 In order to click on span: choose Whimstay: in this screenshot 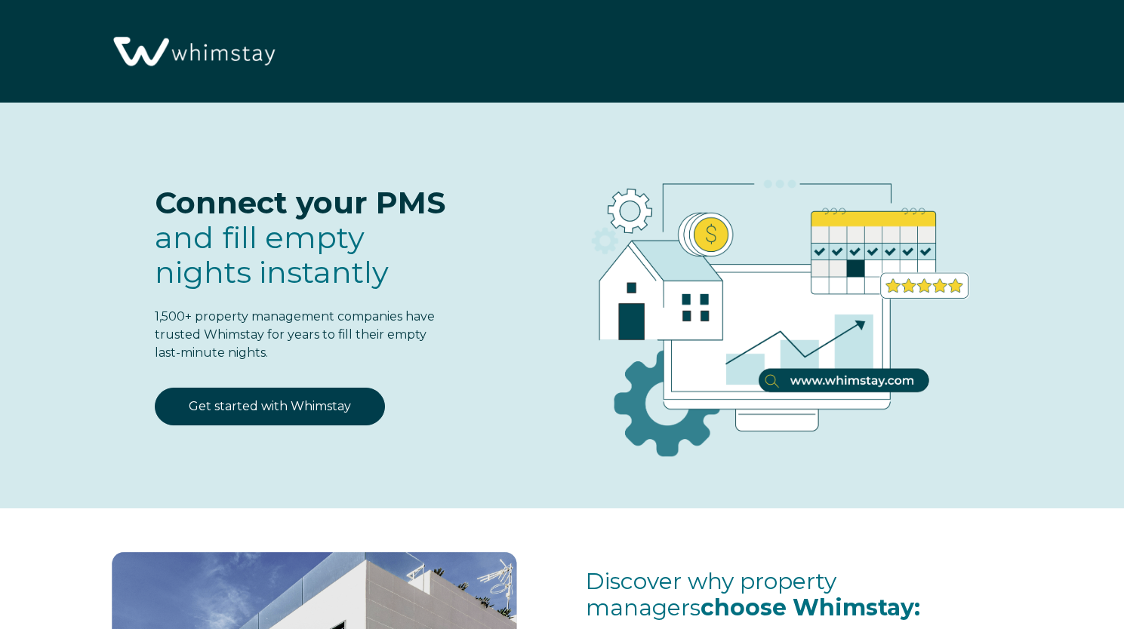, I will do `click(810, 608)`.